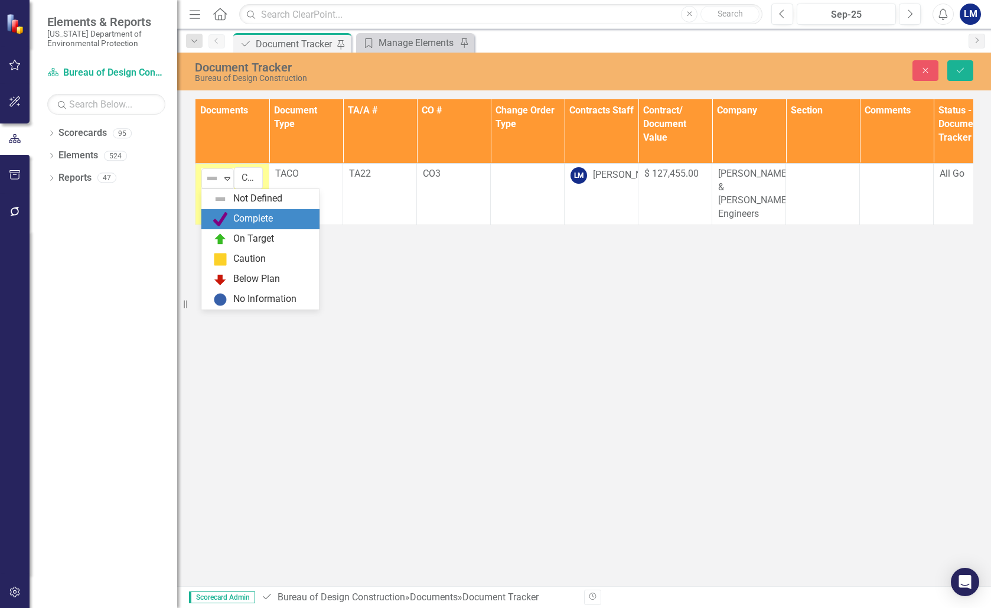 The image size is (991, 608). I want to click on div: 524, so click(115, 155).